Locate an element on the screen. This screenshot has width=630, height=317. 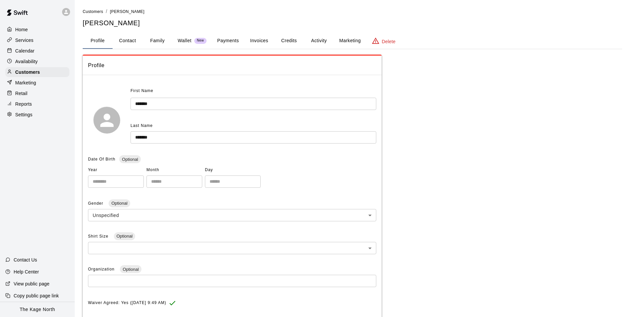
a: Home is located at coordinates (37, 30).